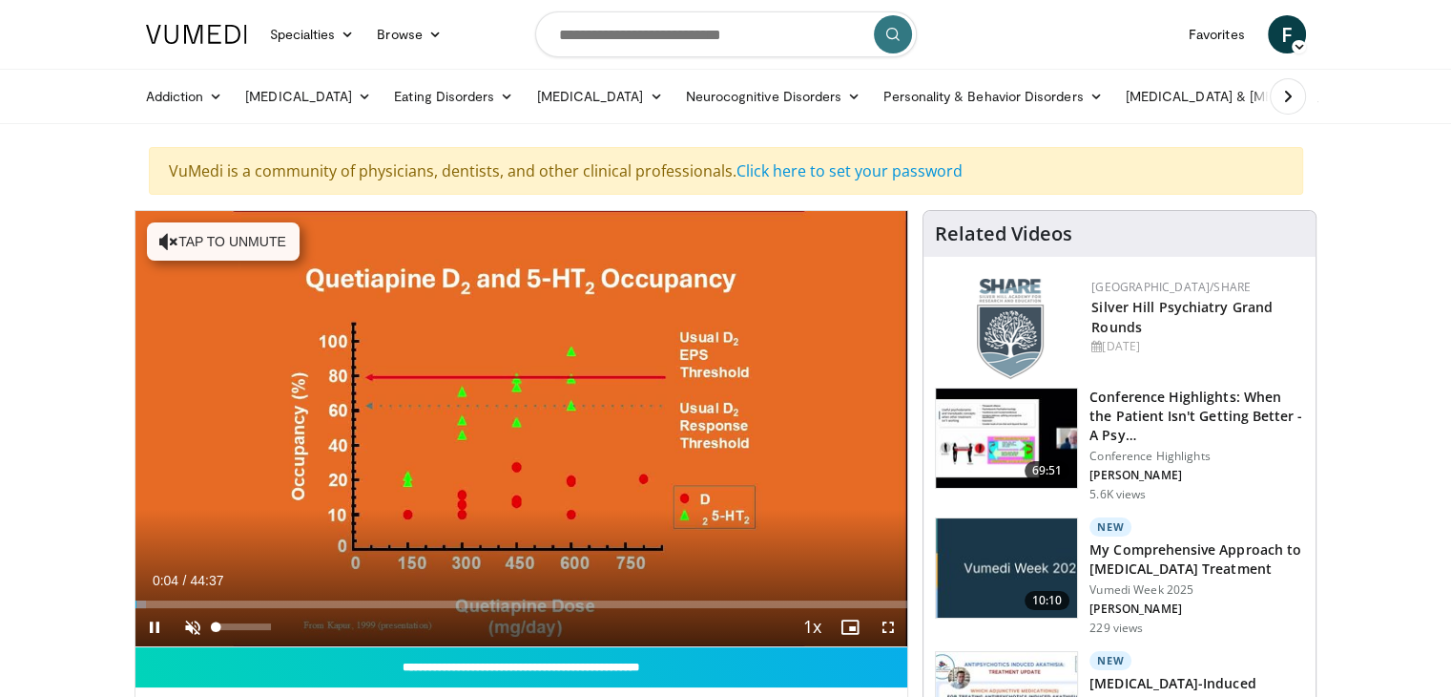  I want to click on span: 44:37, so click(206, 580).